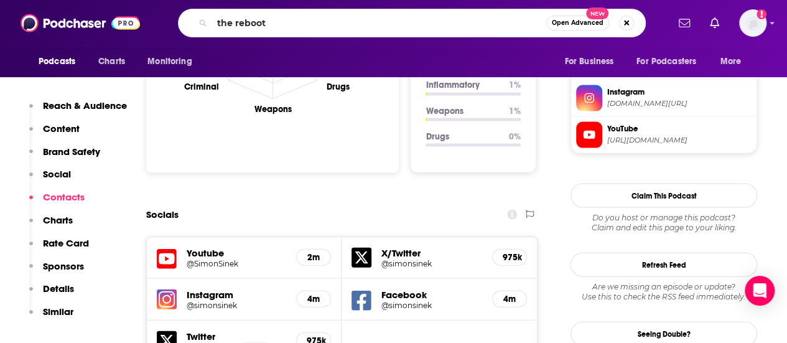 The width and height of the screenshot is (787, 343). Describe the element at coordinates (431, 294) in the screenshot. I see `h5: Facebook` at that location.